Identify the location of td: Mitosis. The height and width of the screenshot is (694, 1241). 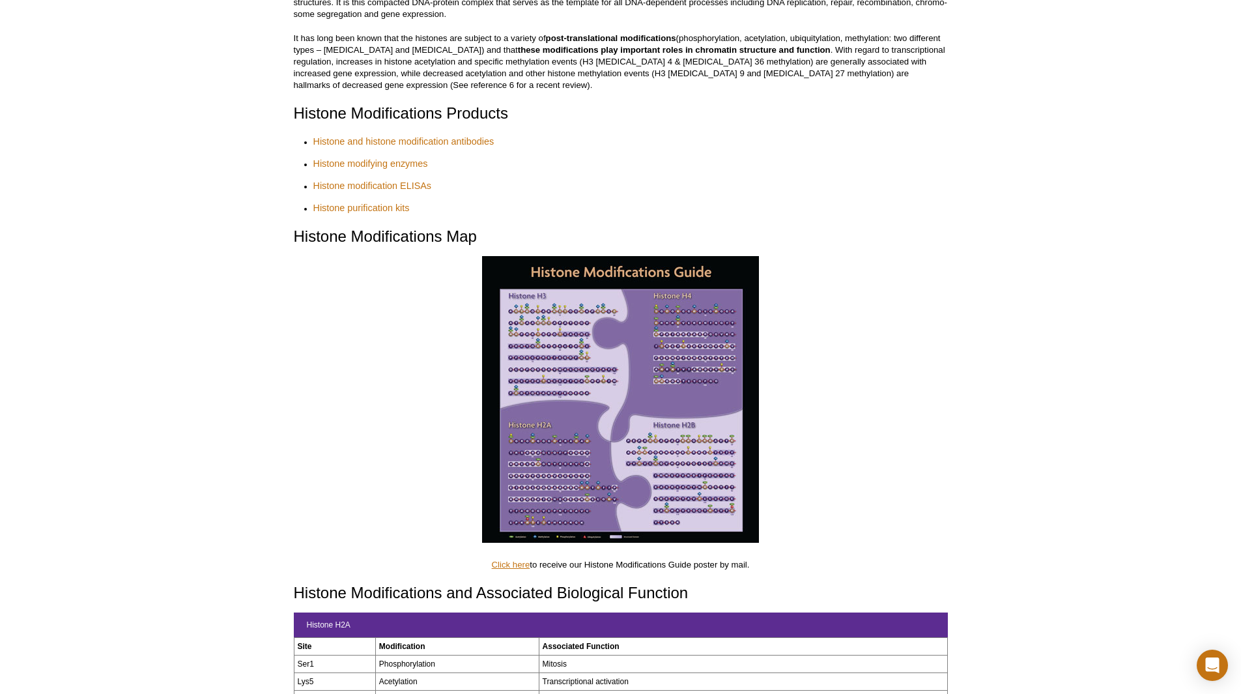
(743, 663).